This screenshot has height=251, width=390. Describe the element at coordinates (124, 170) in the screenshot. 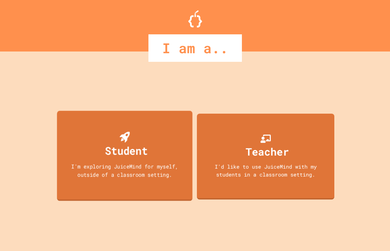

I see `div: I'm exploring JuiceMind for myself, outside of a classroom setting.` at that location.